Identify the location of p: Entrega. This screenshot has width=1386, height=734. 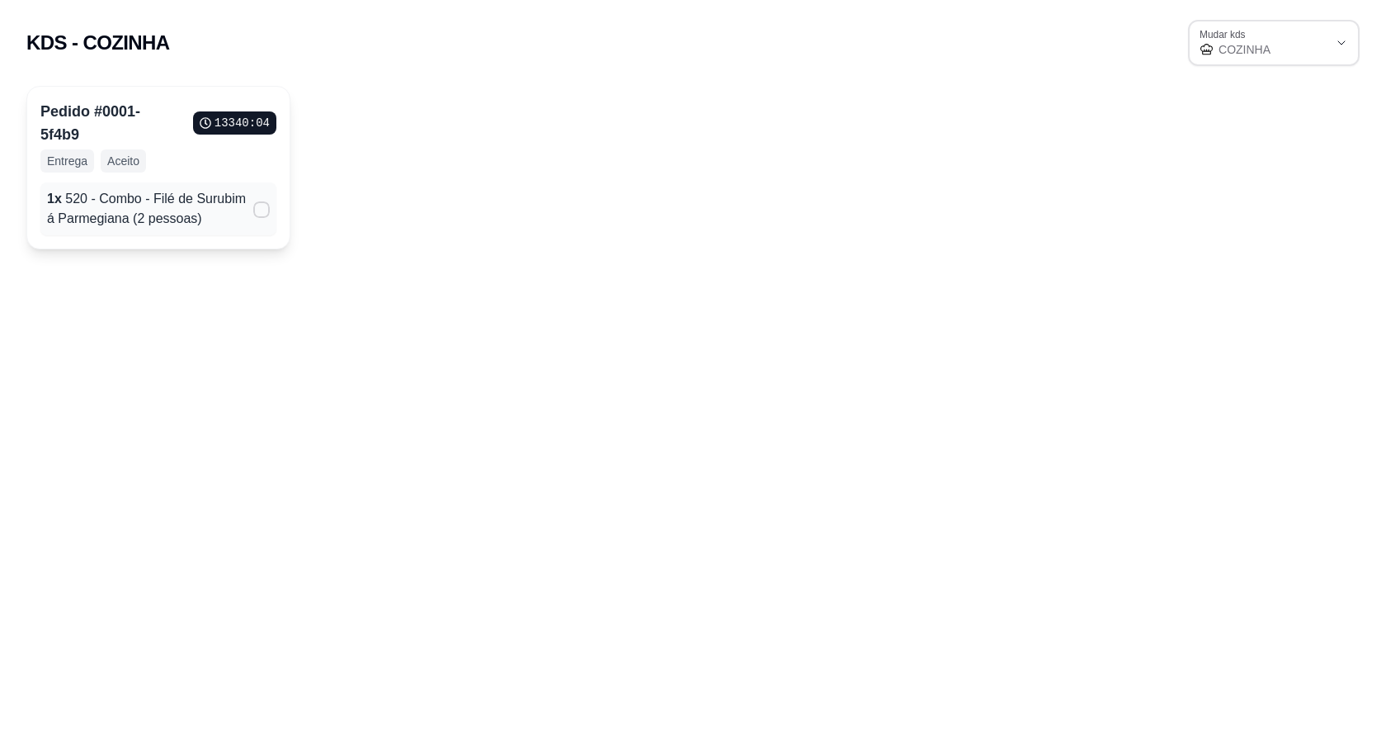
(67, 161).